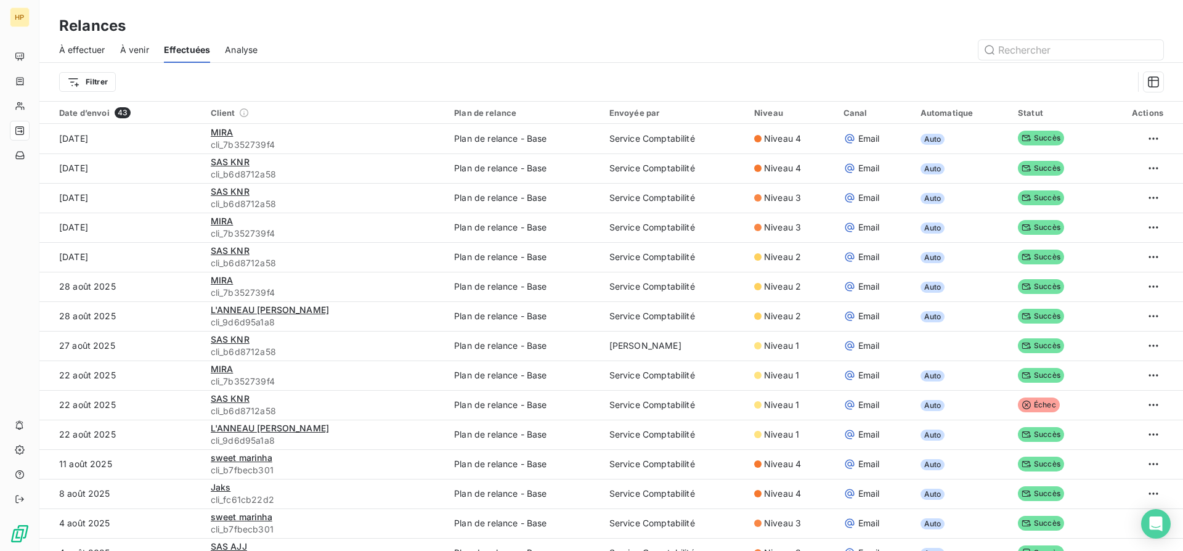  I want to click on span: cli_b7fbecb301, so click(325, 470).